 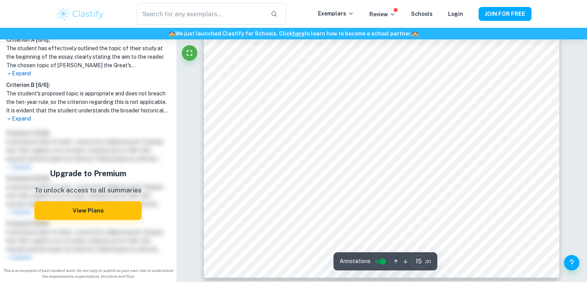 I want to click on a: Login, so click(x=455, y=14).